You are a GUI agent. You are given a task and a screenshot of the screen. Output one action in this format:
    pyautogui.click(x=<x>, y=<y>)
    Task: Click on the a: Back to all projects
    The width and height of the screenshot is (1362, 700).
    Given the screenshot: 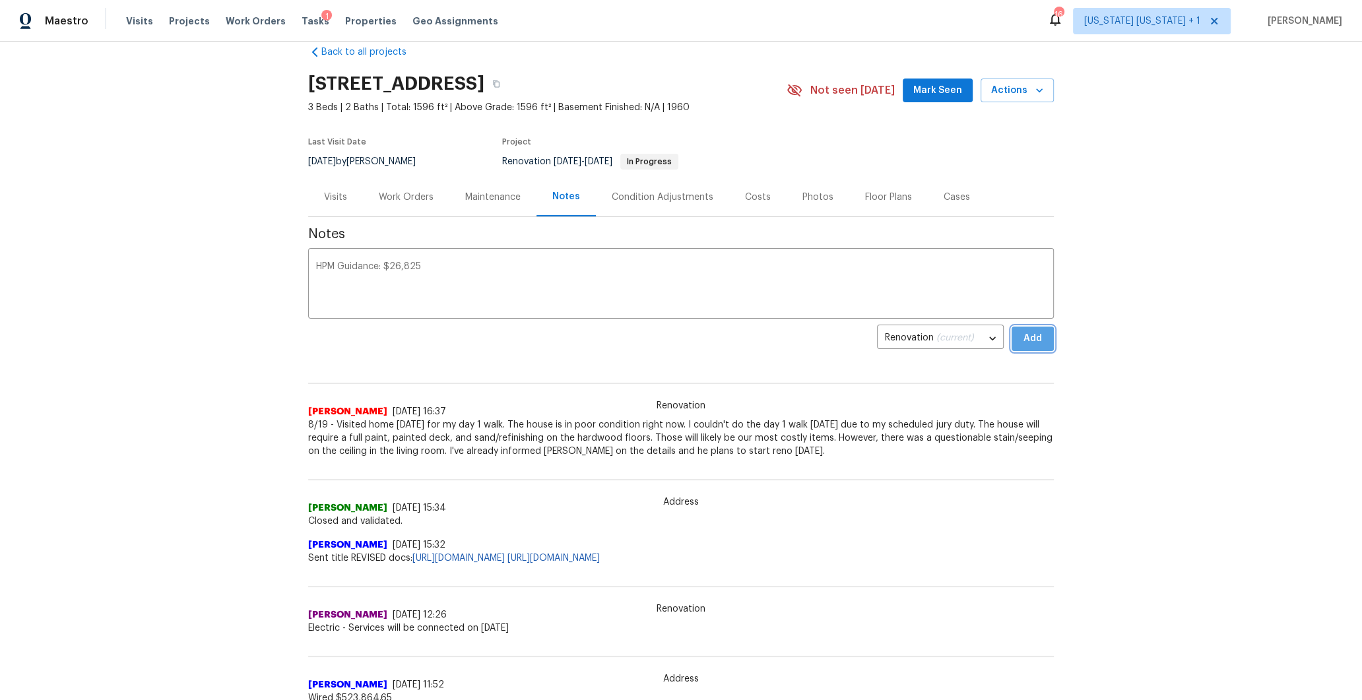 What is the action you would take?
    pyautogui.click(x=372, y=52)
    